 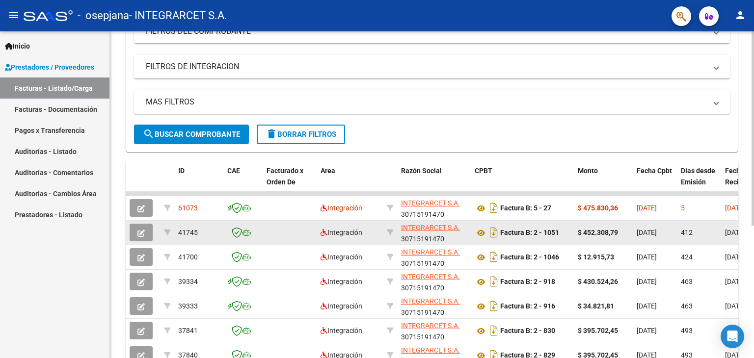 I want to click on strong: $ 12.915,73, so click(x=596, y=257).